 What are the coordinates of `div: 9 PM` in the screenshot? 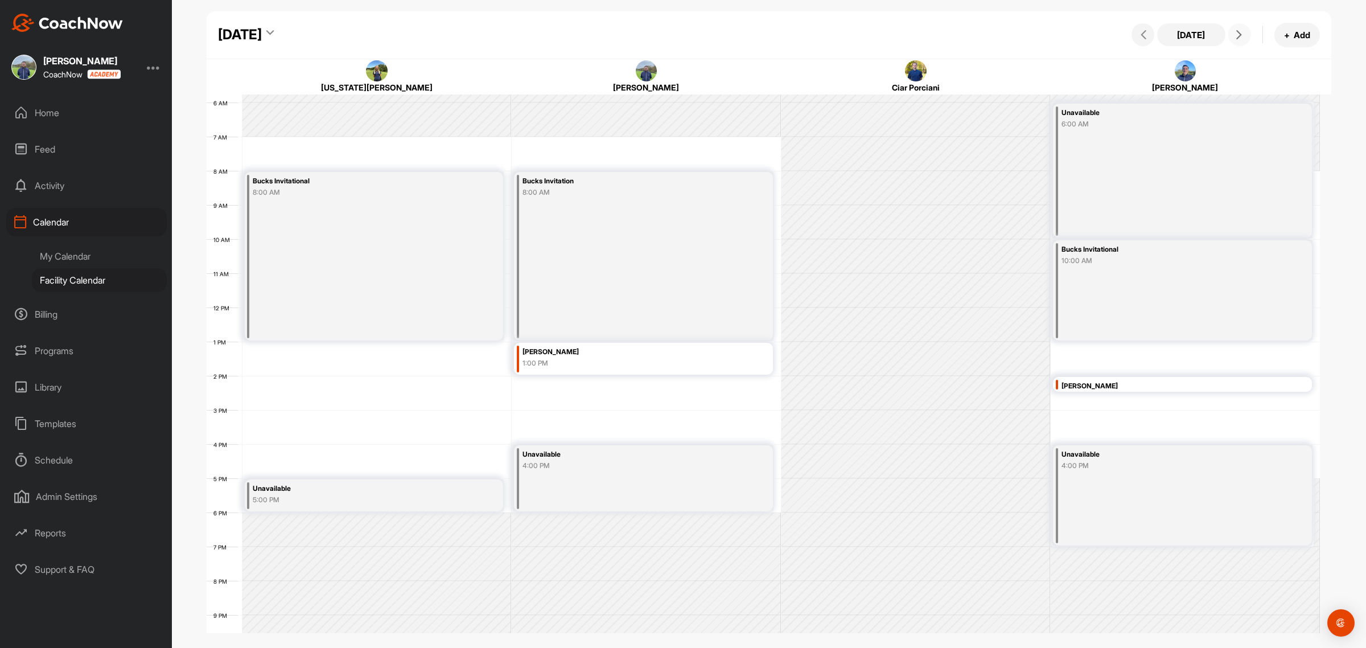 It's located at (223, 615).